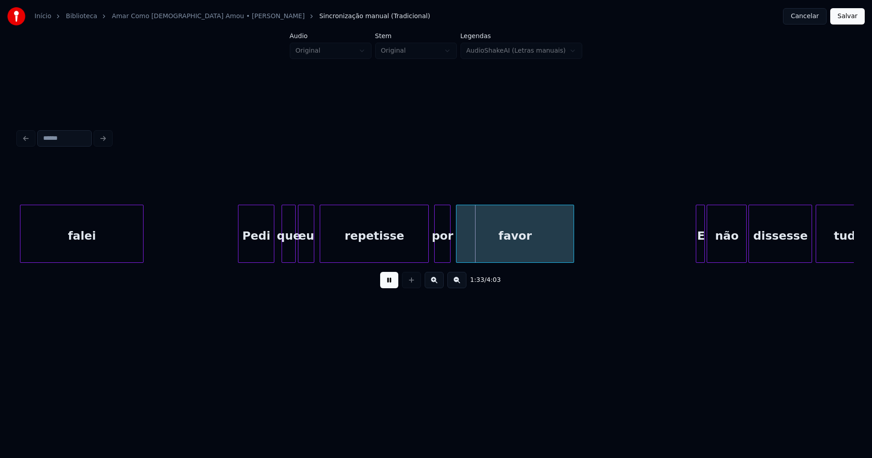  What do you see at coordinates (848, 16) in the screenshot?
I see `button: Salvar` at bounding box center [848, 16].